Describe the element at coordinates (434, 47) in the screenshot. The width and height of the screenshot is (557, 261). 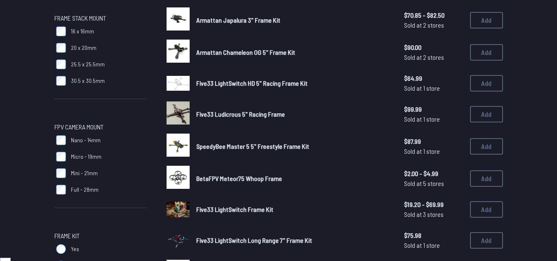
I see `span: $90.00` at that location.